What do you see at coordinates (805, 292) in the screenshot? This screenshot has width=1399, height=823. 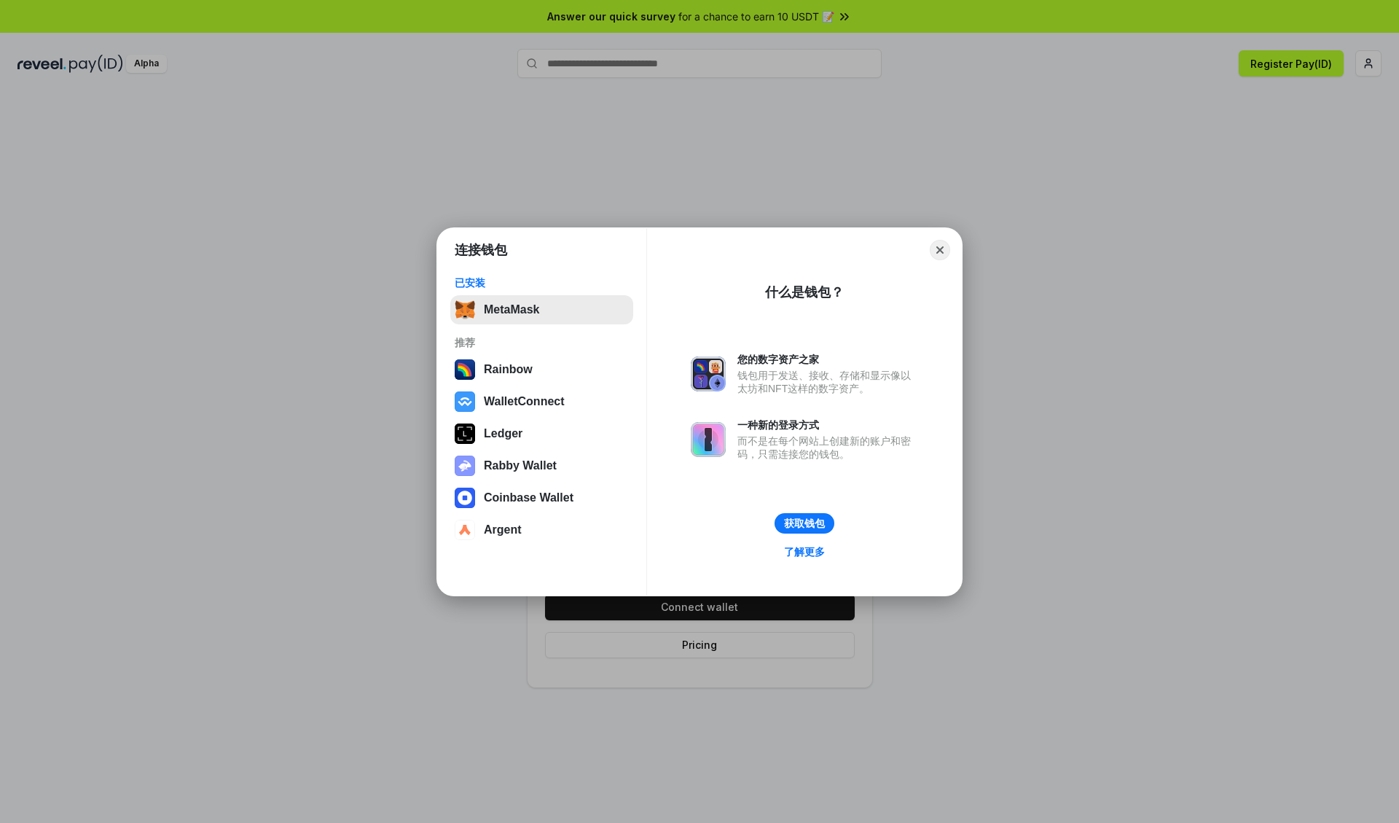 I see `div: 什么是钱包？` at bounding box center [805, 292].